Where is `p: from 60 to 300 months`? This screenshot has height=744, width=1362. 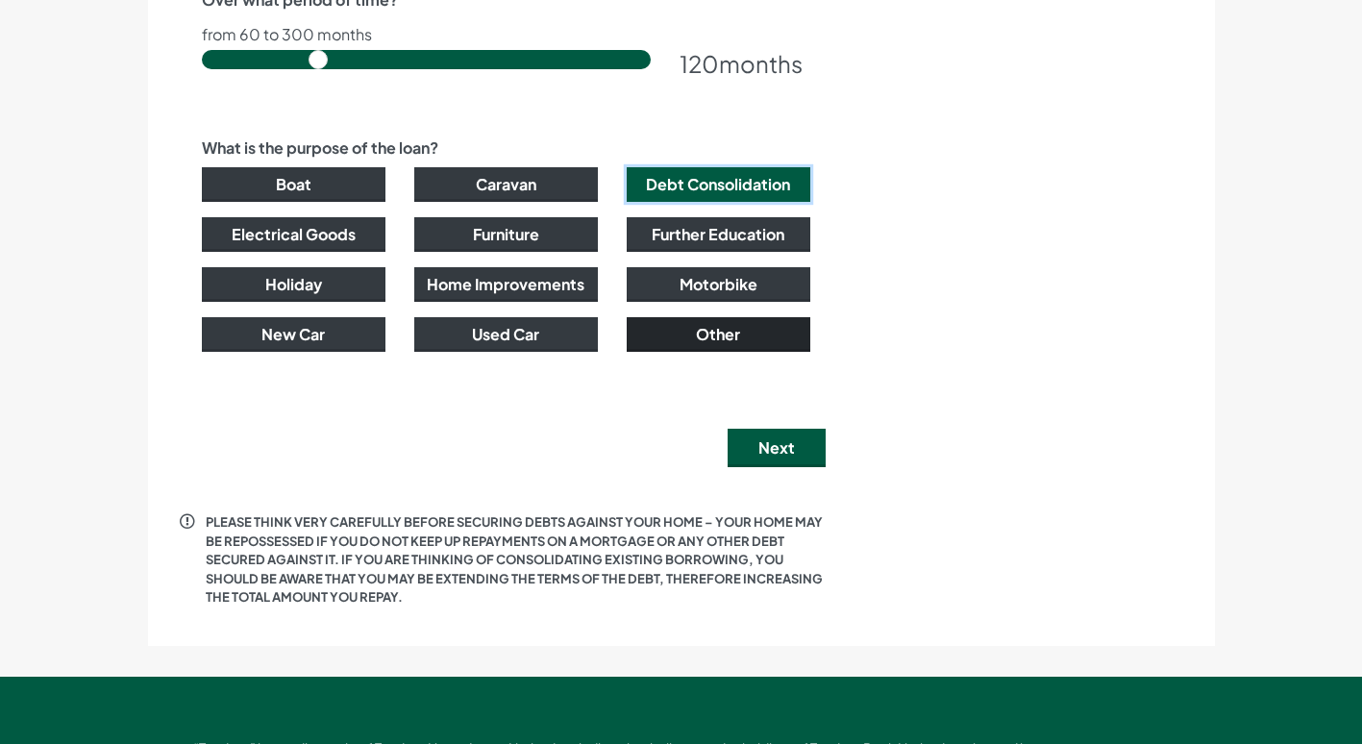 p: from 60 to 300 months is located at coordinates (506, 35).